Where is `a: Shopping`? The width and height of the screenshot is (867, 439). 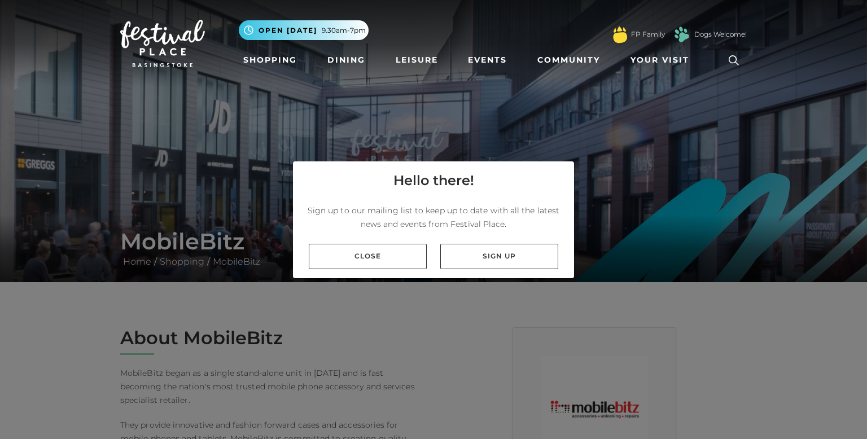
a: Shopping is located at coordinates (270, 60).